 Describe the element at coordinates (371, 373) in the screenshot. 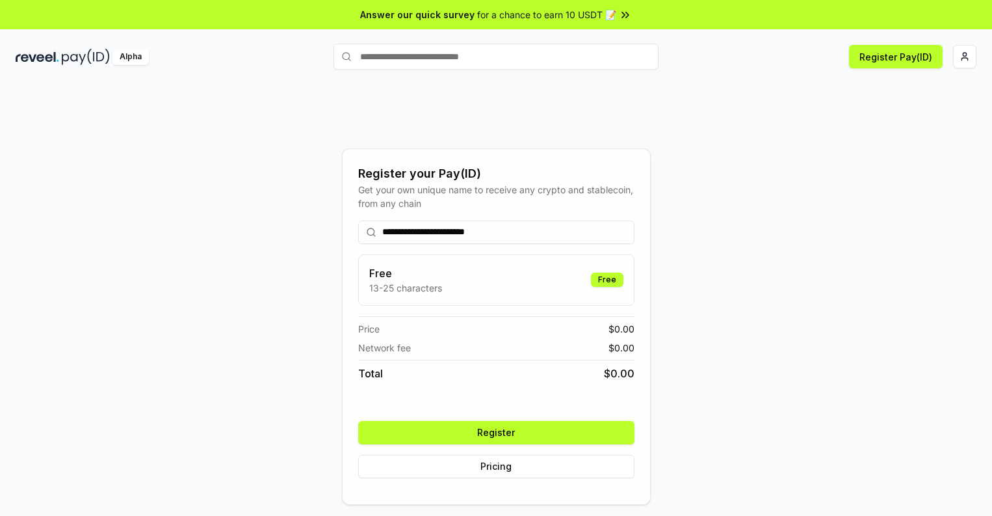

I see `span: Total` at that location.